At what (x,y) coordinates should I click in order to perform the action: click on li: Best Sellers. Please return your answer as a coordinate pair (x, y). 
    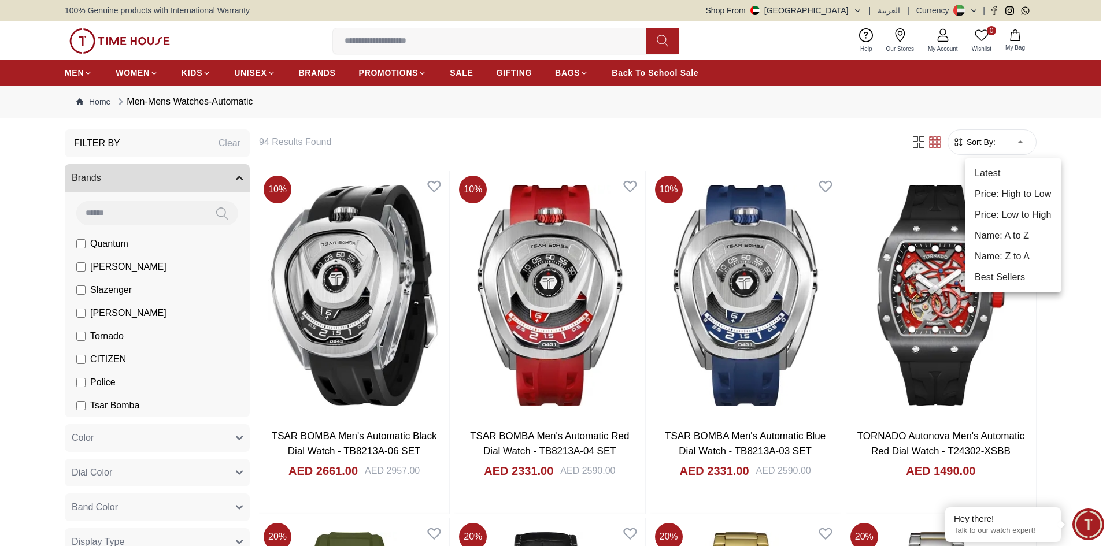
    Looking at the image, I should click on (1013, 277).